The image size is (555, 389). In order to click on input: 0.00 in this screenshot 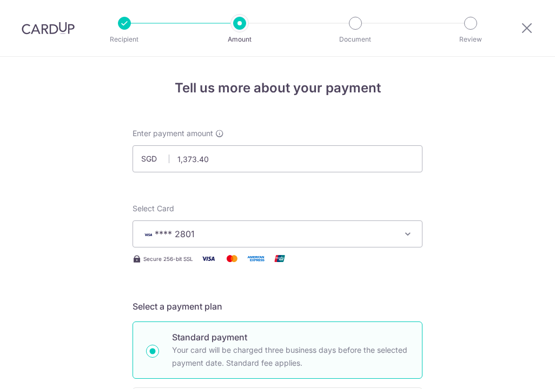, I will do `click(277, 159)`.